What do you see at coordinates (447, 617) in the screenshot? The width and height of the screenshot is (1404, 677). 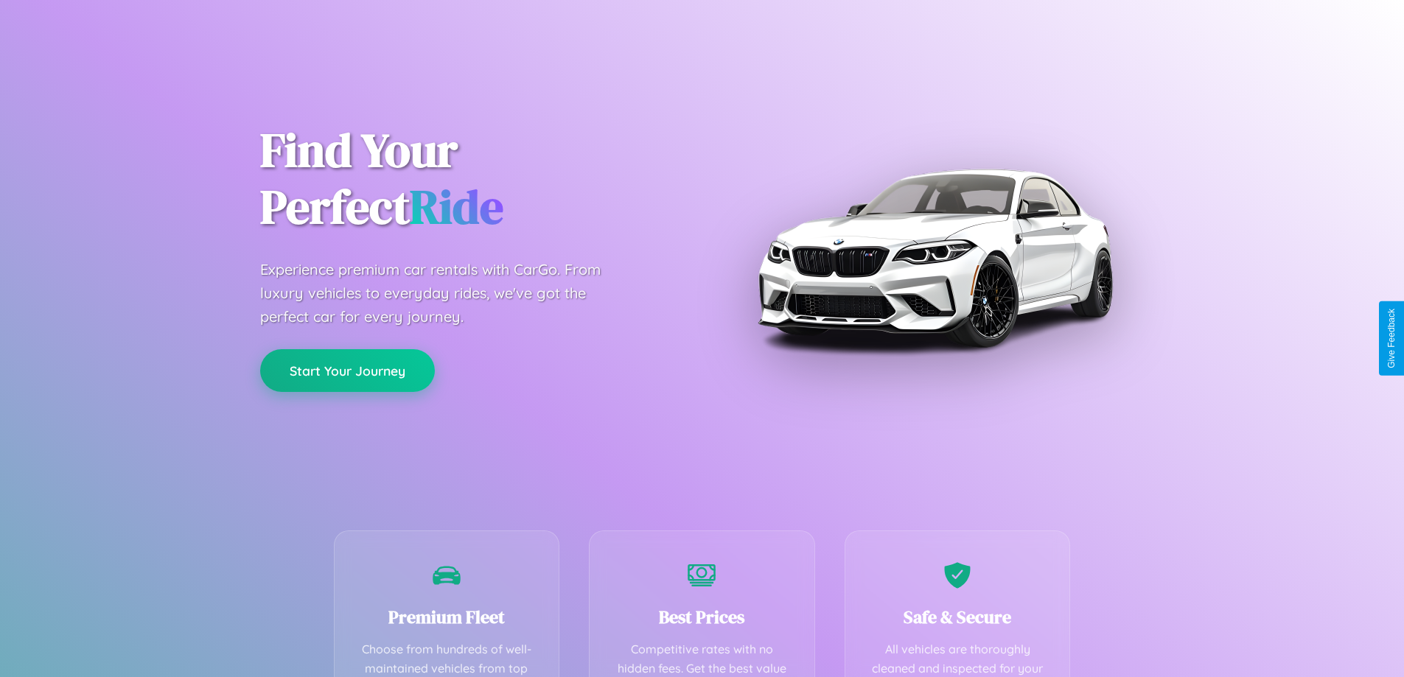 I see `h3: Premium Fleet` at bounding box center [447, 617].